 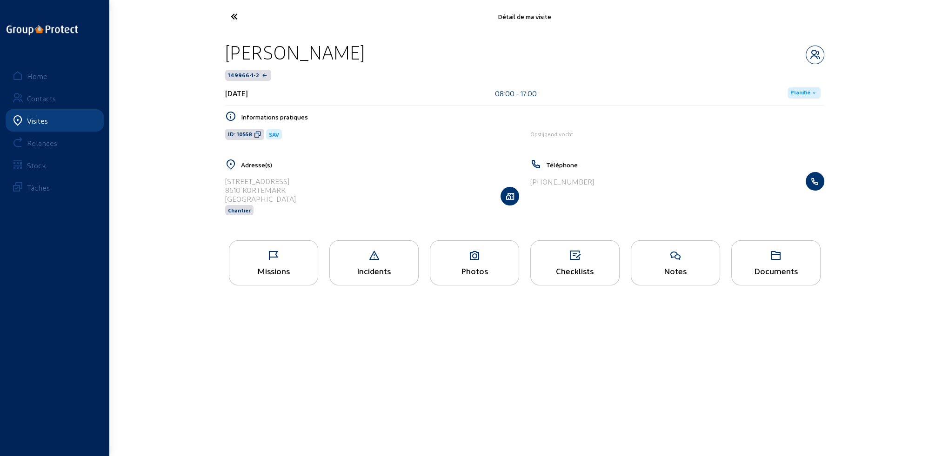 I want to click on div: Détail de ma visite, so click(x=525, y=16).